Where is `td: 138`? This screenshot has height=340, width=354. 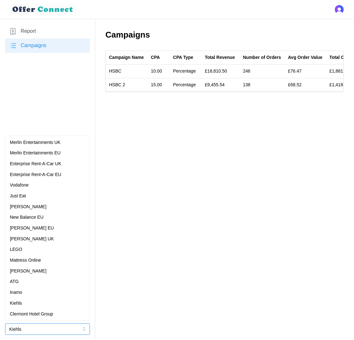 td: 138 is located at coordinates (263, 85).